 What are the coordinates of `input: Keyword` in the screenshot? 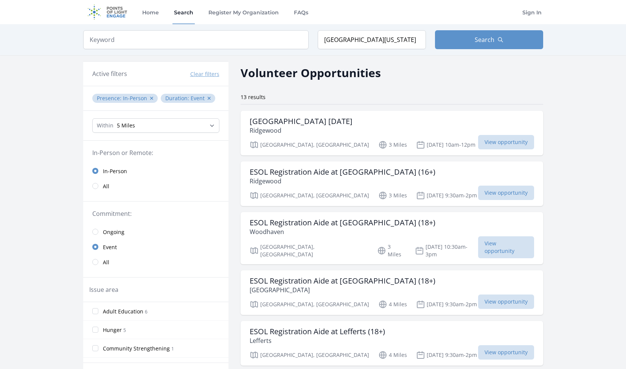 It's located at (196, 40).